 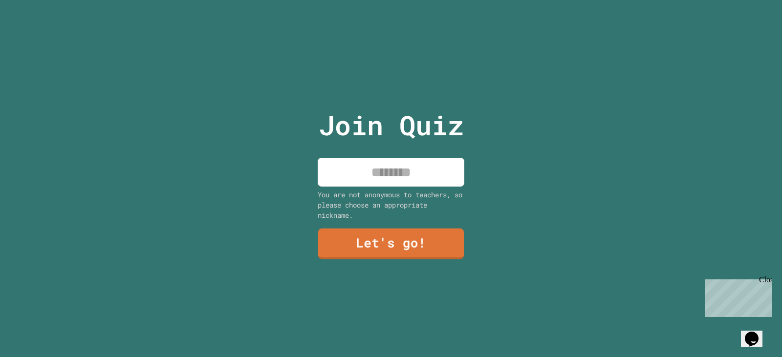 I want to click on div: You are not anonymous to teachers, so please choose an appropriate nickname., so click(x=391, y=205).